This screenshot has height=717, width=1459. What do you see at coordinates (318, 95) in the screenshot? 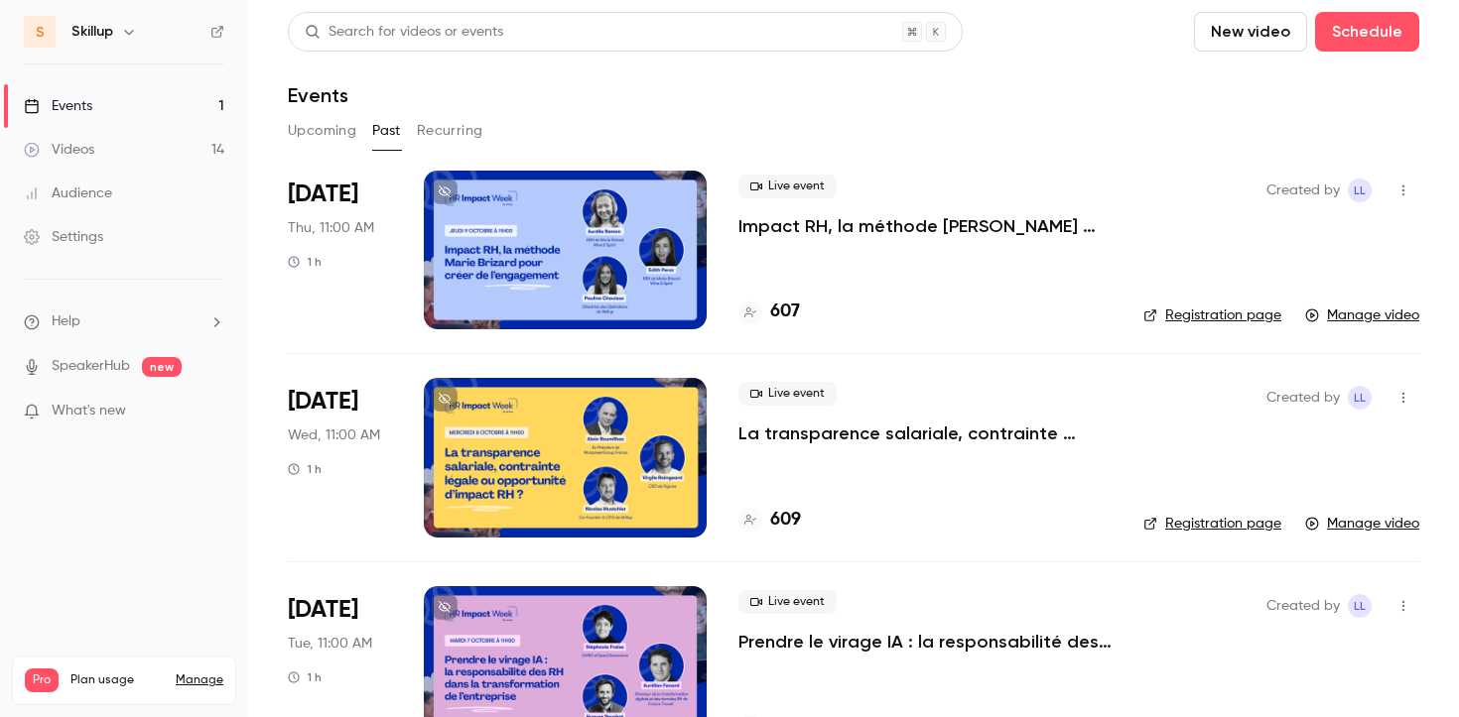
I see `h1: Events` at bounding box center [318, 95].